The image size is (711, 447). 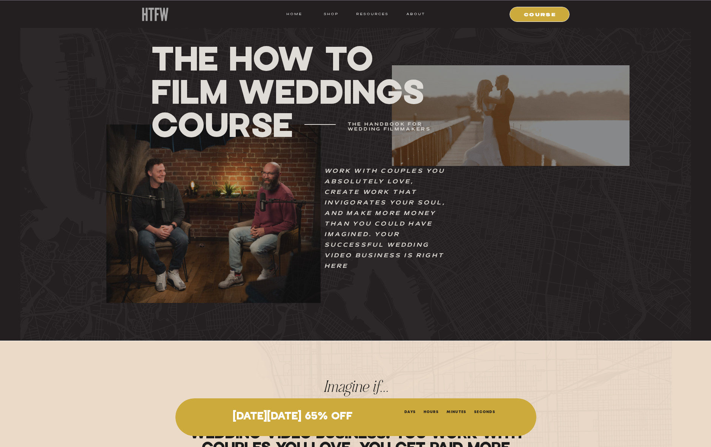 I want to click on li: Days, so click(x=410, y=411).